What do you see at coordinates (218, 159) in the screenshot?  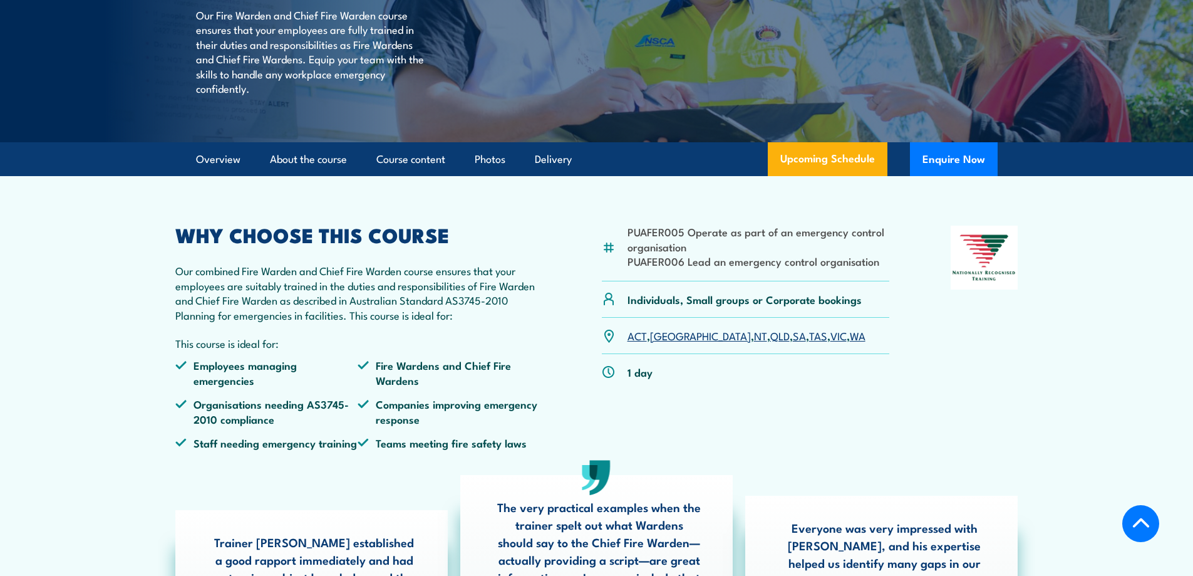 I see `a: Overview` at bounding box center [218, 159].